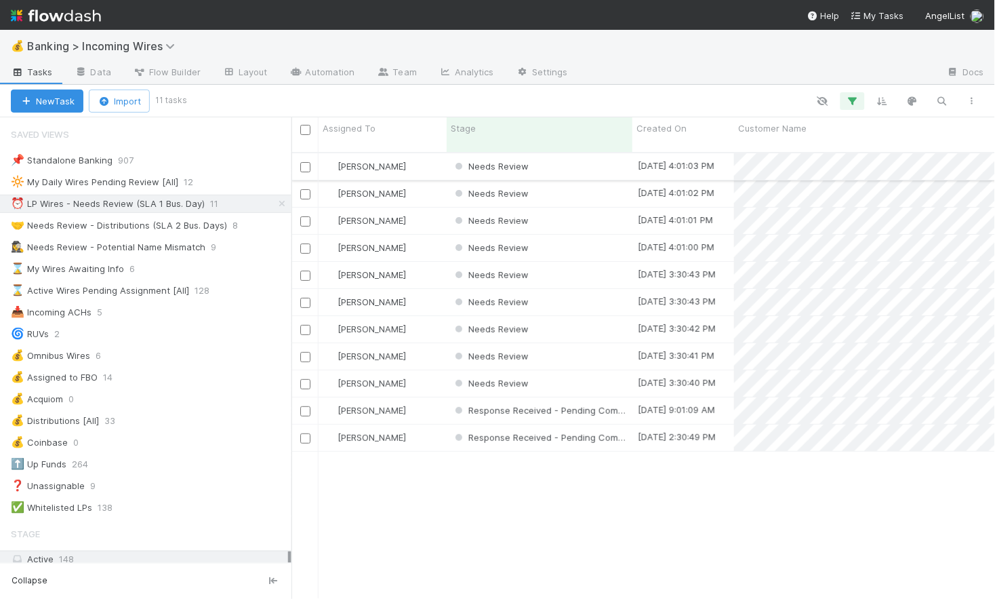  Describe the element at coordinates (397, 73) in the screenshot. I see `a: Team` at that location.